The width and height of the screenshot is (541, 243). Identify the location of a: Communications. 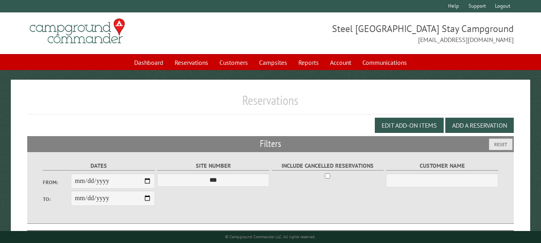
(384, 62).